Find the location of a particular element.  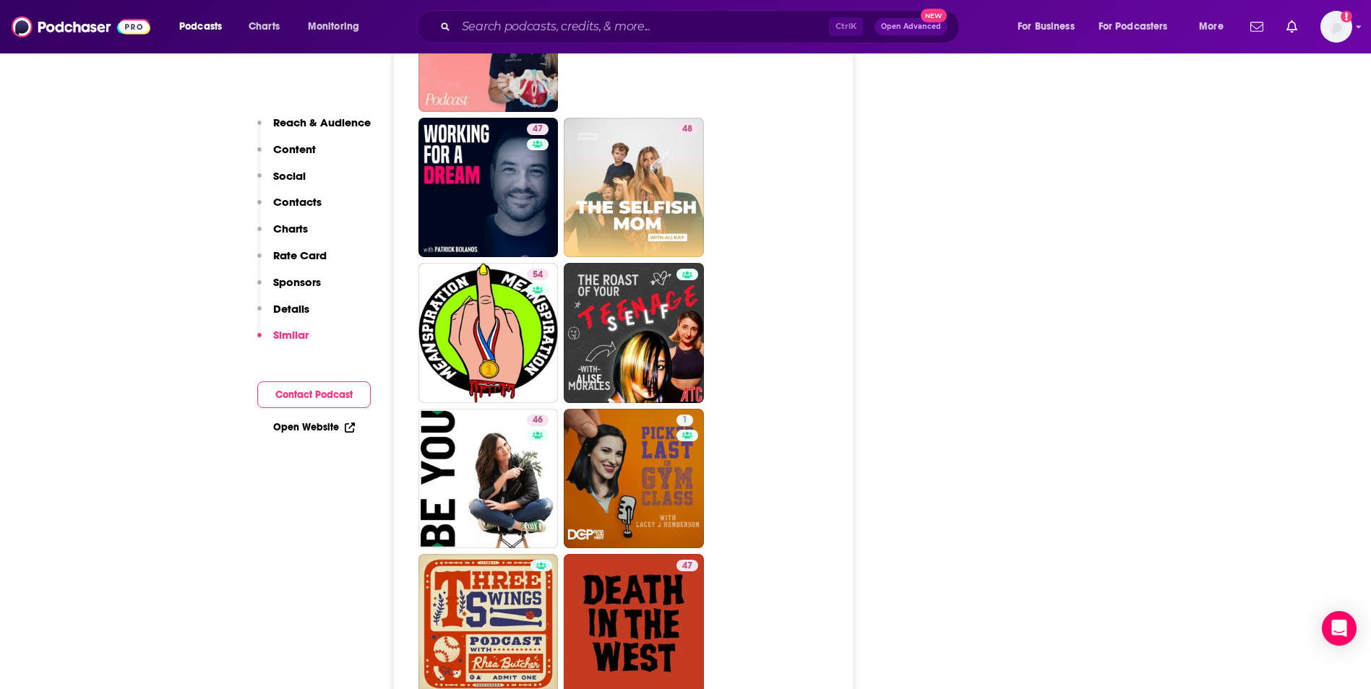

img: Podchaser - Follow, Share and Rate Podcasts is located at coordinates (81, 27).